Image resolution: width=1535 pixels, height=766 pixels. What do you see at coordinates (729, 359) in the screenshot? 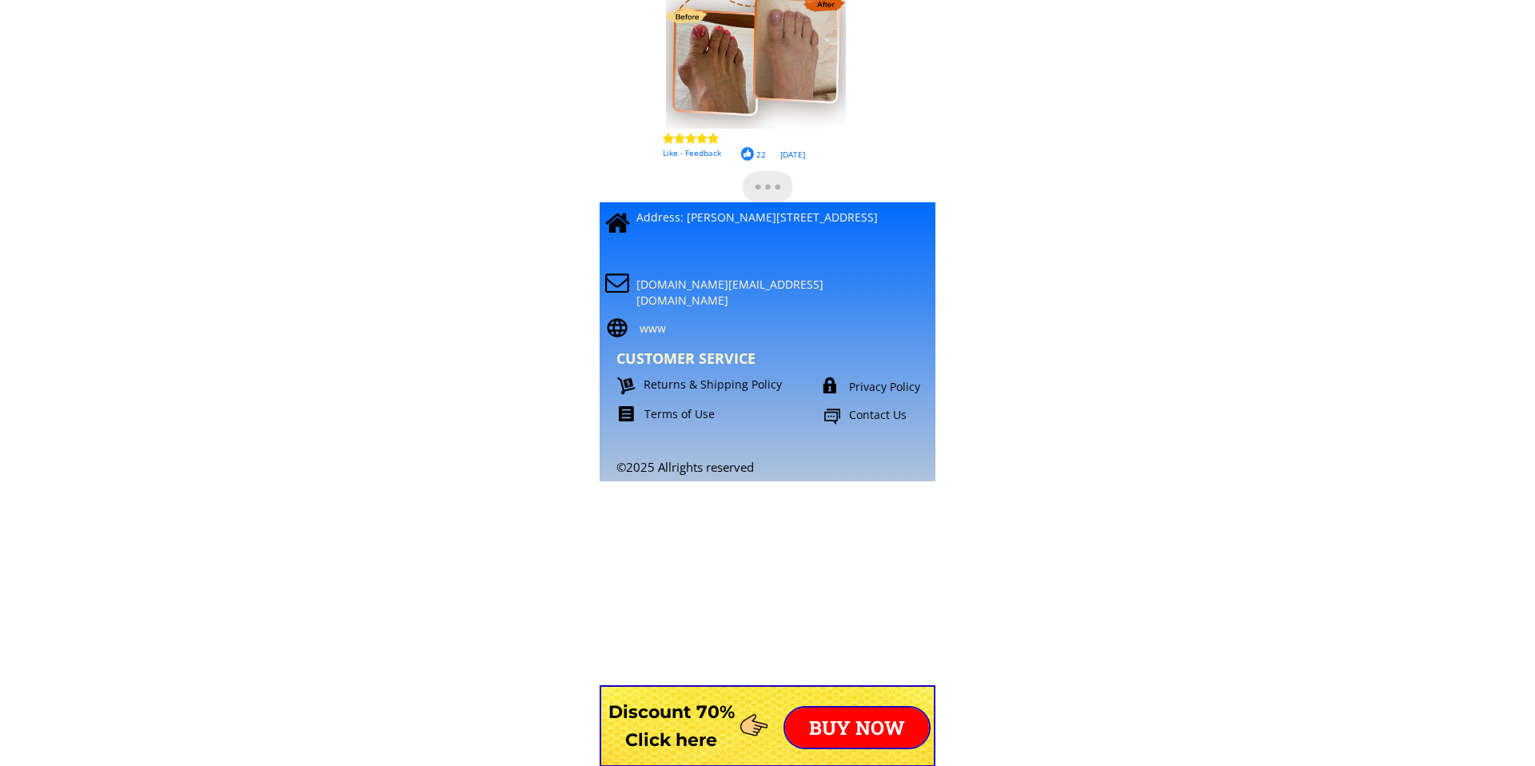
I see `h4: CUSTOMER SERVICE` at bounding box center [729, 359].